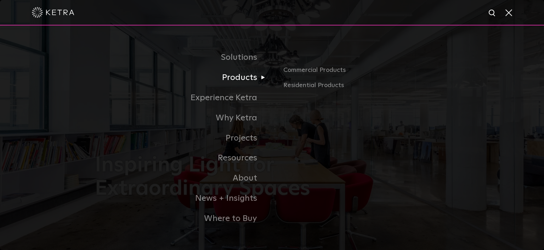 The height and width of the screenshot is (250, 544). I want to click on img: search icon, so click(492, 13).